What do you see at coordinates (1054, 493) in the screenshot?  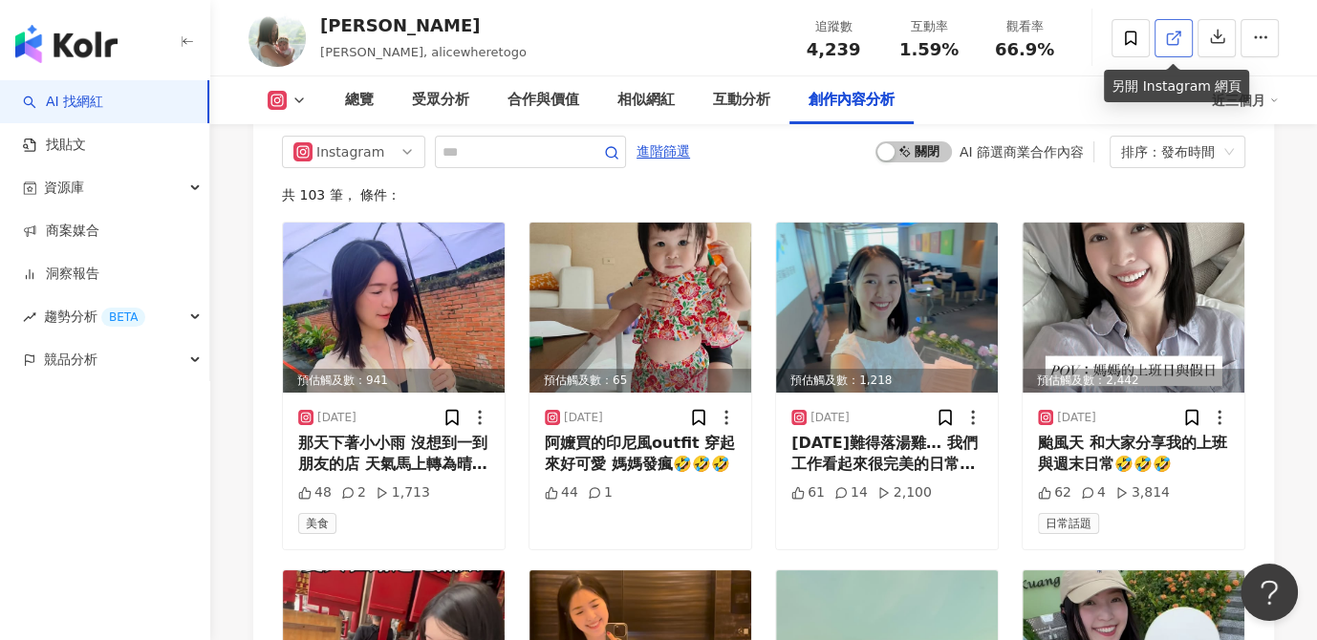 I see `div: 62` at bounding box center [1054, 493].